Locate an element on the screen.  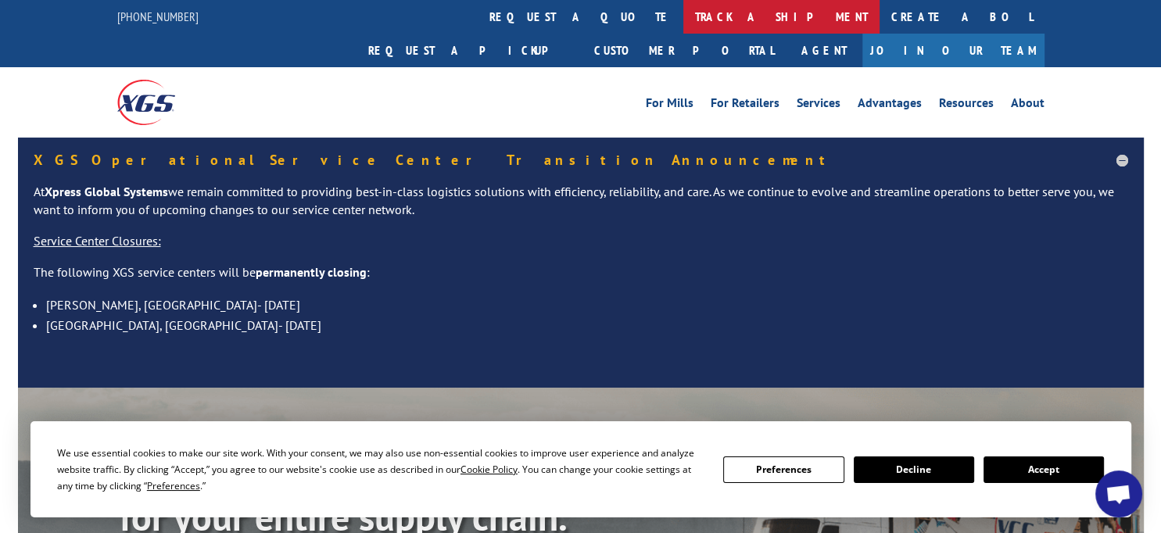
button: Decline is located at coordinates (914, 470).